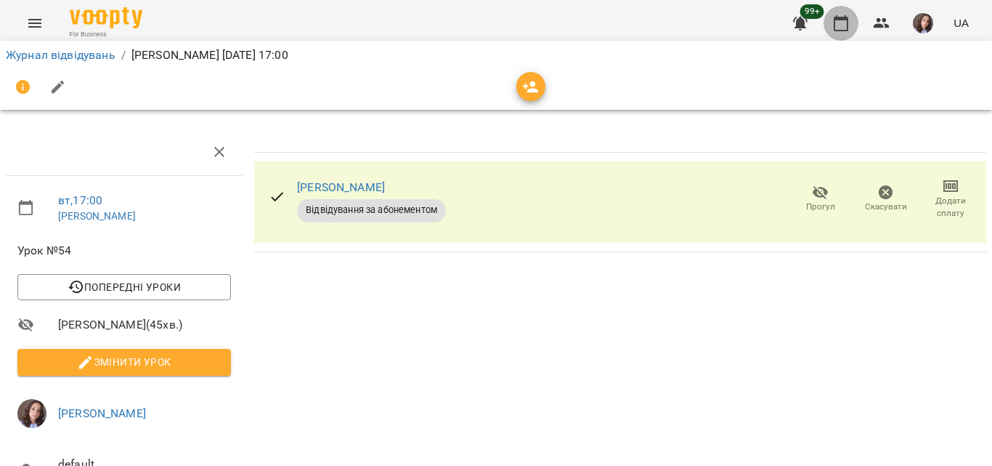 This screenshot has height=466, width=992. I want to click on span: Прогул, so click(821, 206).